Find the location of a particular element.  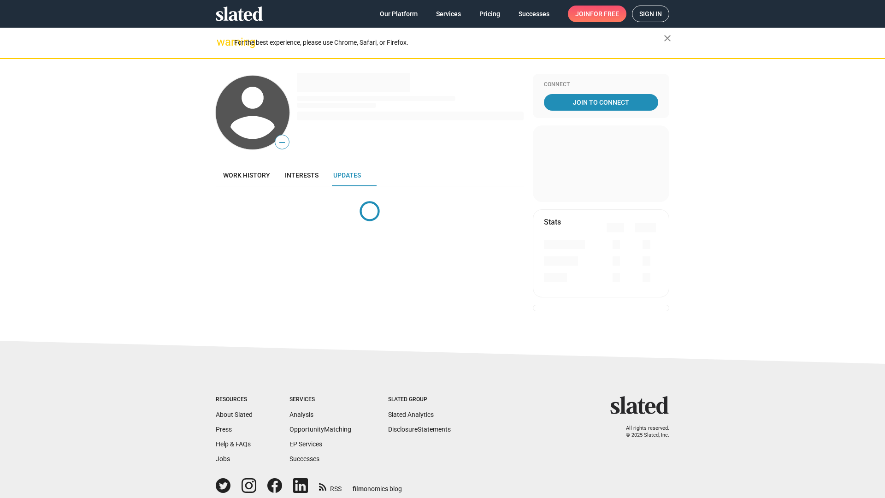

span: Sign in is located at coordinates (650, 14).